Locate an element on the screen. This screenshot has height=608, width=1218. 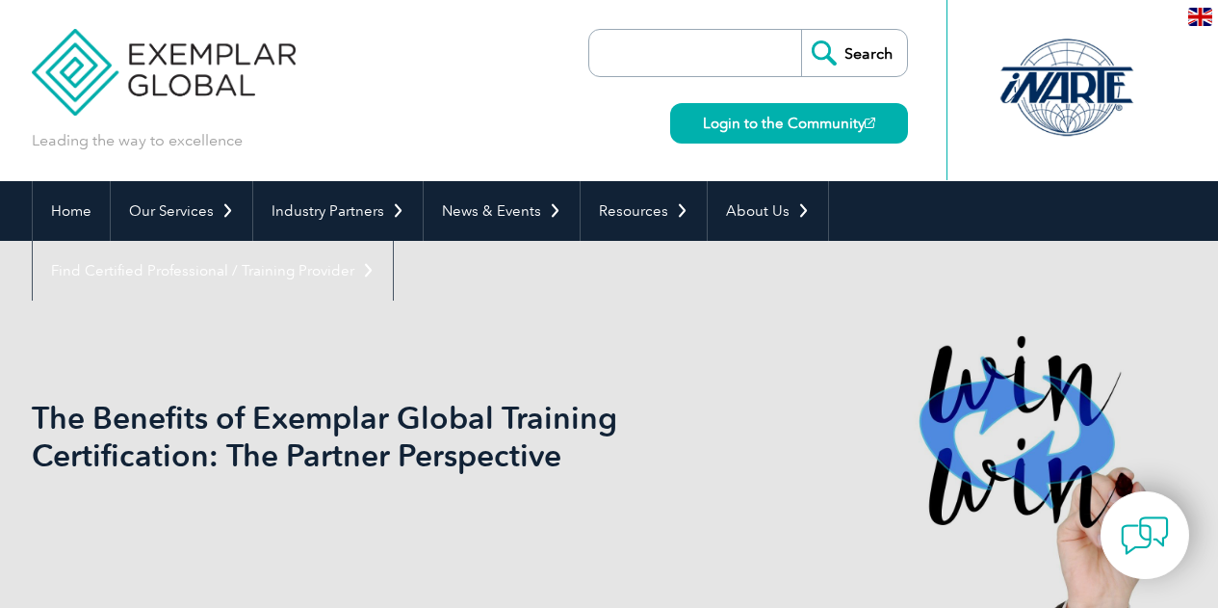
a: Login to the Community is located at coordinates (789, 123).